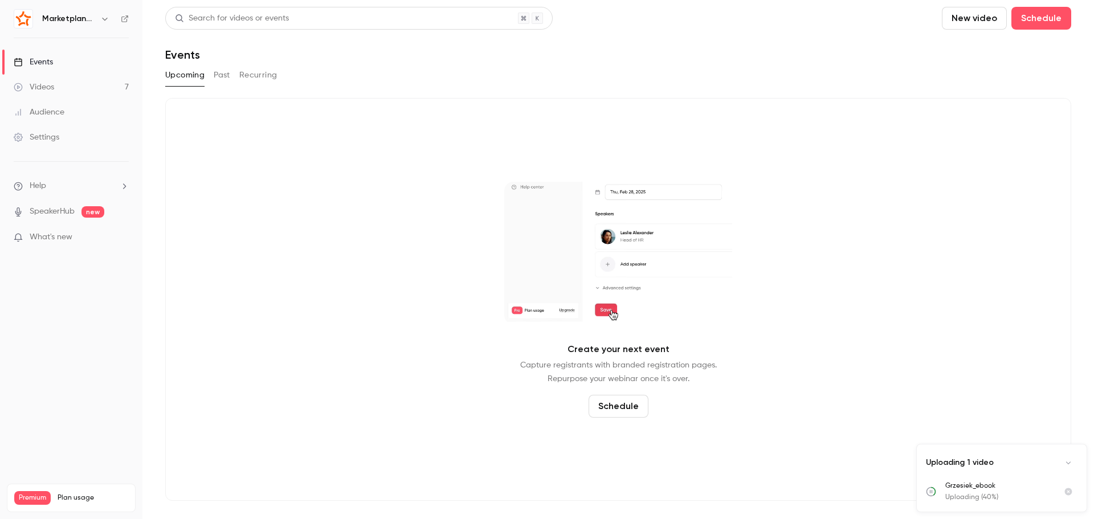  Describe the element at coordinates (52, 211) in the screenshot. I see `a: SpeakerHub` at that location.